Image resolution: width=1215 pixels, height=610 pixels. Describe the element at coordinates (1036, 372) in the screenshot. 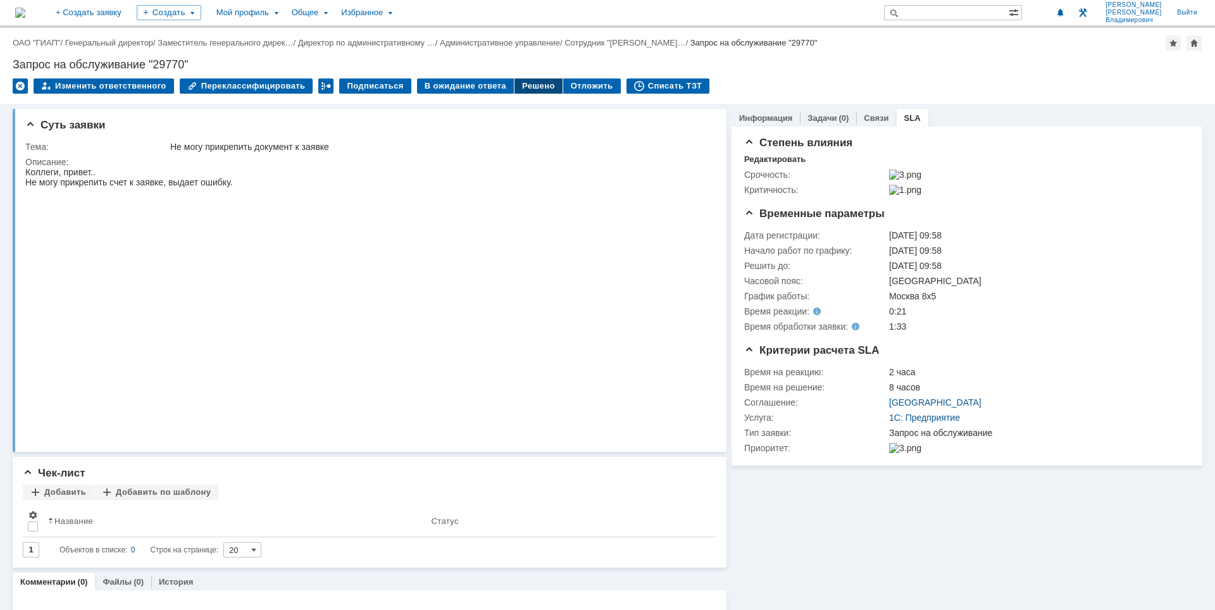

I see `div: 2 часа` at that location.